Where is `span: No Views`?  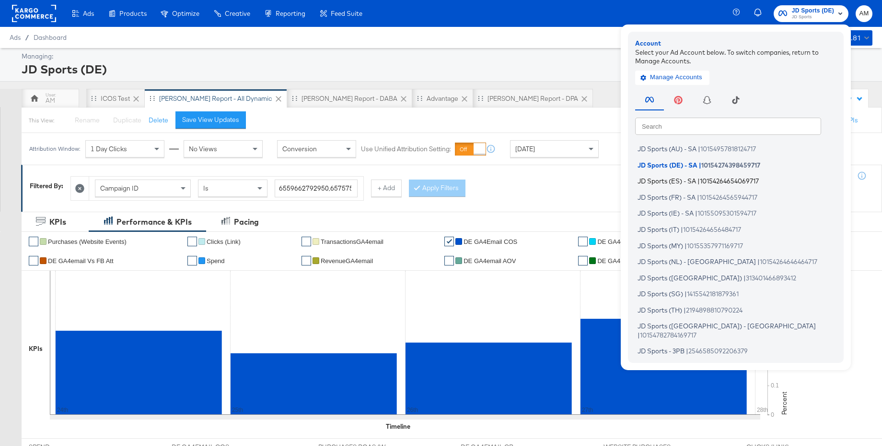 span: No Views is located at coordinates (203, 149).